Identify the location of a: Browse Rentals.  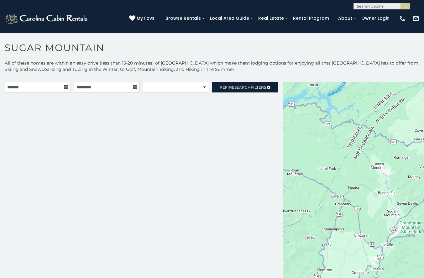
(183, 18).